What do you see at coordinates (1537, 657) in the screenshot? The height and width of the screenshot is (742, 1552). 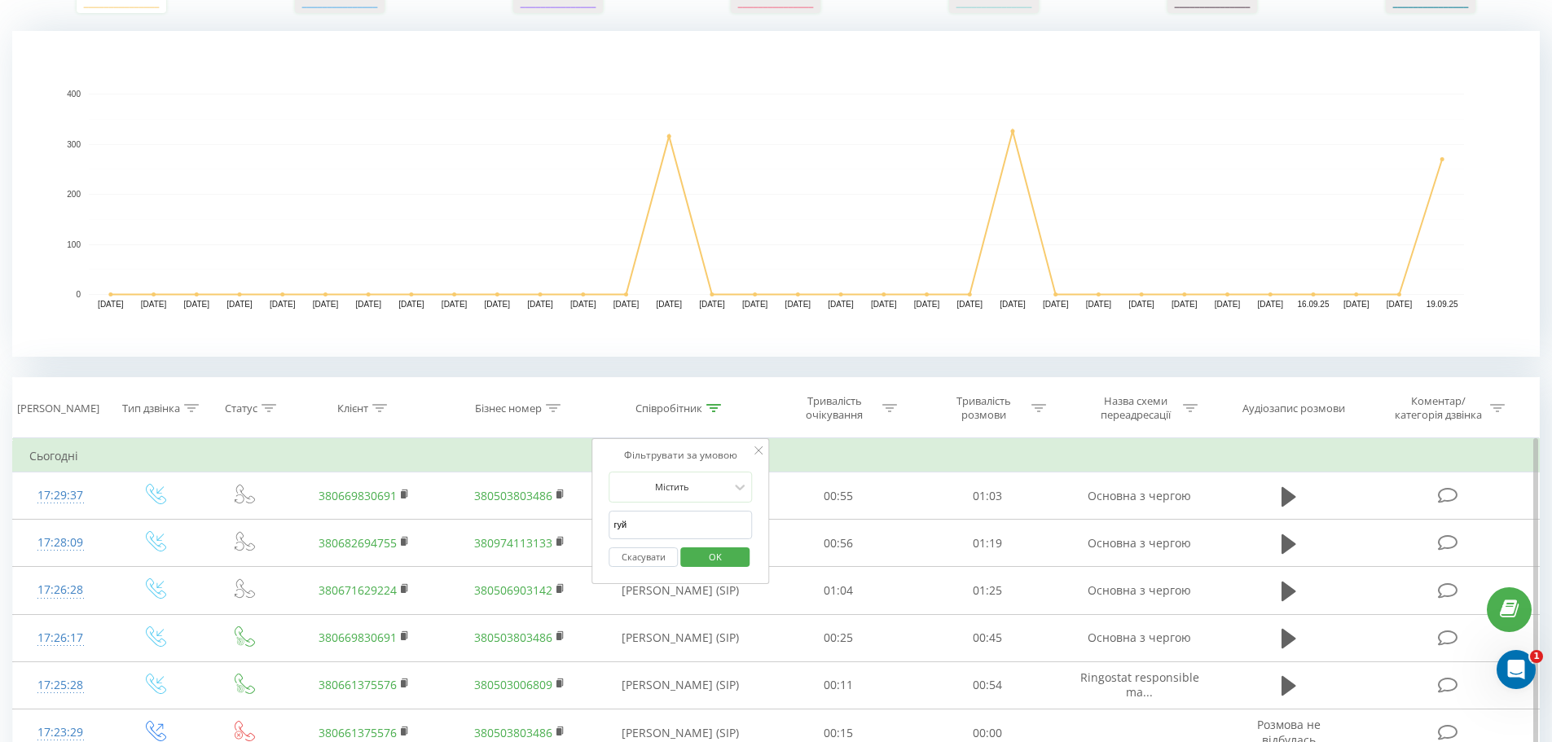 I see `span: 1` at bounding box center [1537, 657].